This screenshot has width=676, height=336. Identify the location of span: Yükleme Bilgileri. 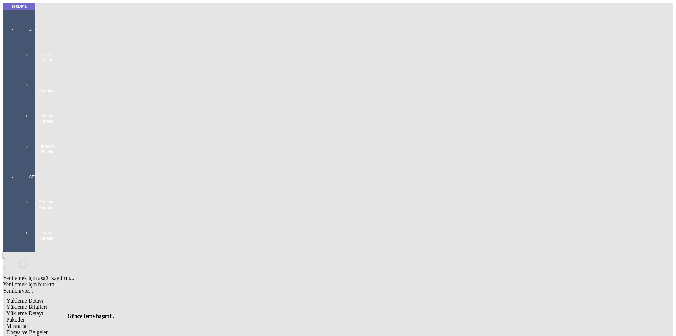
(27, 306).